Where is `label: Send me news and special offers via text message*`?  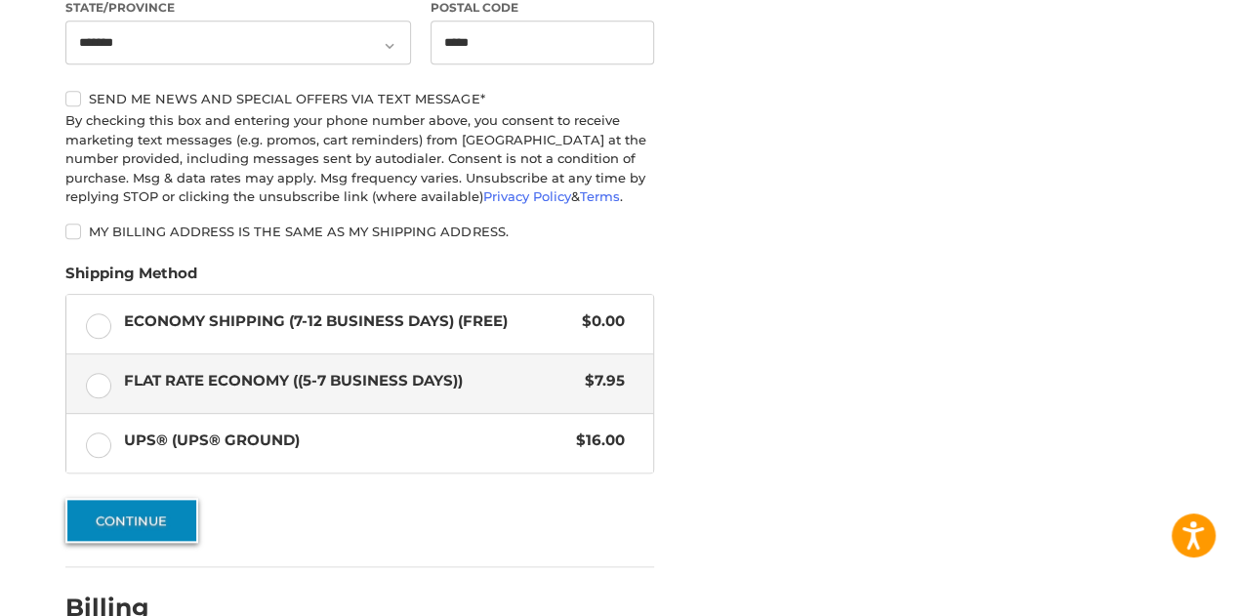
label: Send me news and special offers via text message* is located at coordinates (359, 99).